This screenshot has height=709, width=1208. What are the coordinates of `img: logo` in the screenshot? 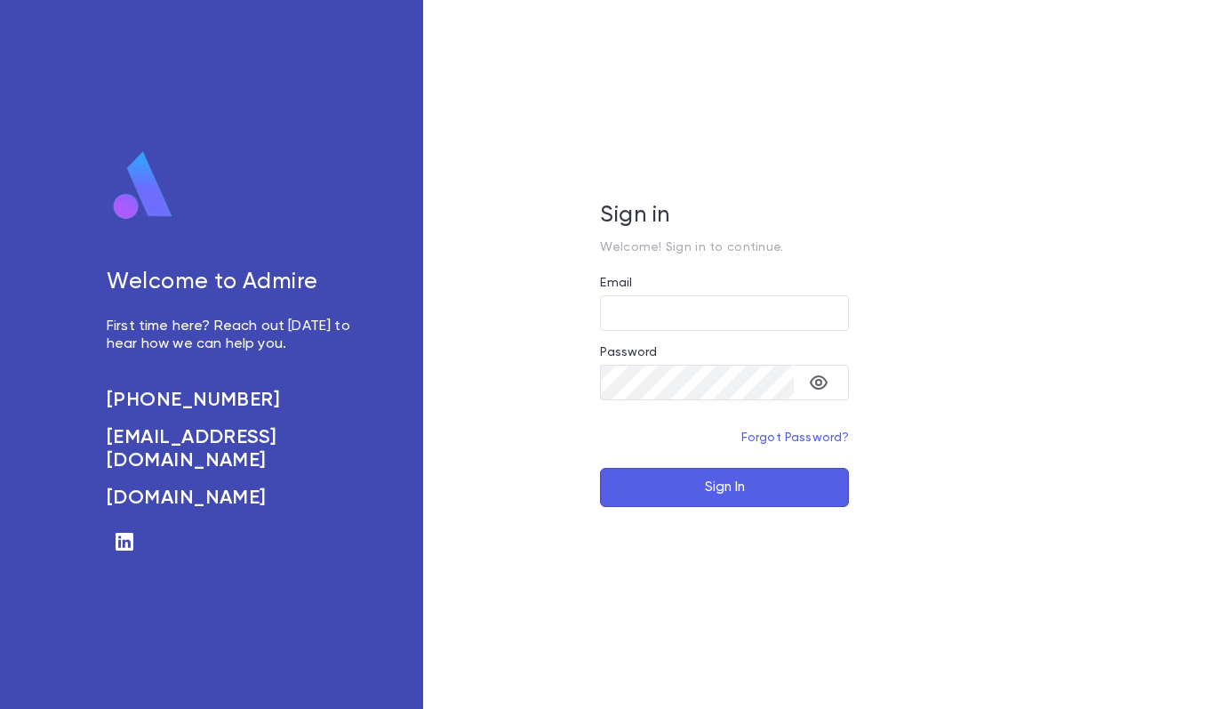 It's located at (143, 186).